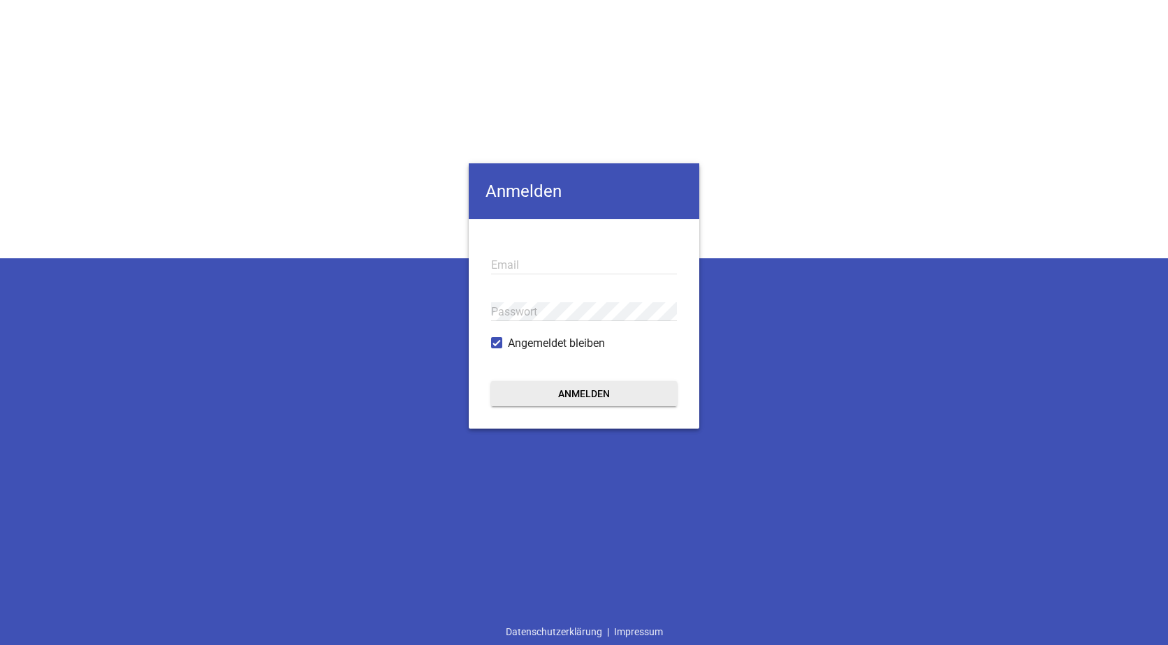 The width and height of the screenshot is (1168, 645). I want to click on span: Angemeldet bleiben, so click(556, 344).